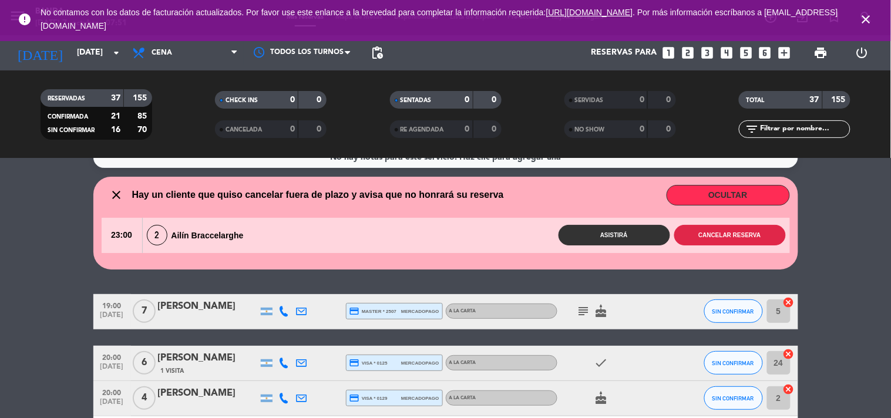 The width and height of the screenshot is (891, 418). Describe the element at coordinates (728, 195) in the screenshot. I see `button: OCULTAR` at that location.